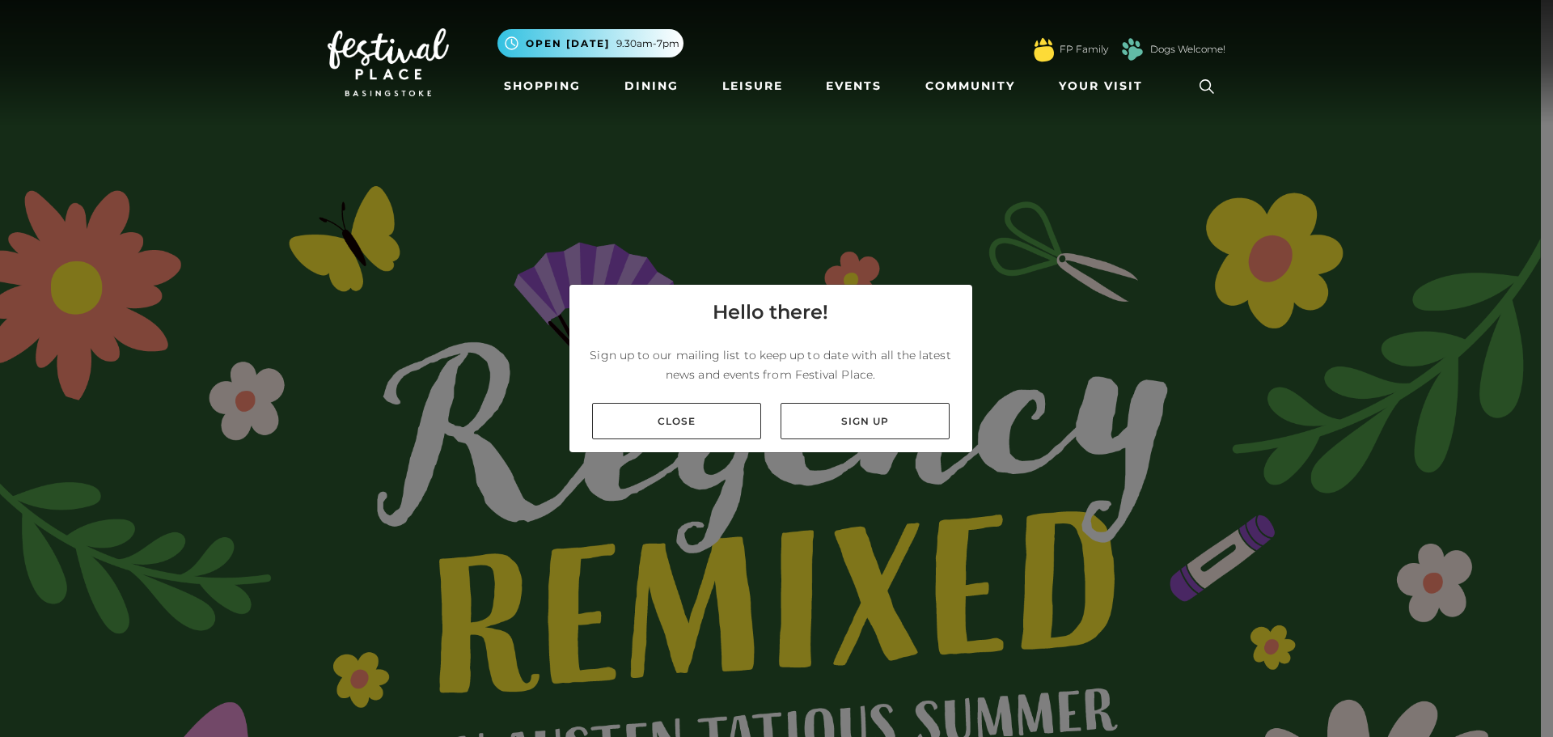  Describe the element at coordinates (648, 44) in the screenshot. I see `span: 9.30am-7pm` at that location.